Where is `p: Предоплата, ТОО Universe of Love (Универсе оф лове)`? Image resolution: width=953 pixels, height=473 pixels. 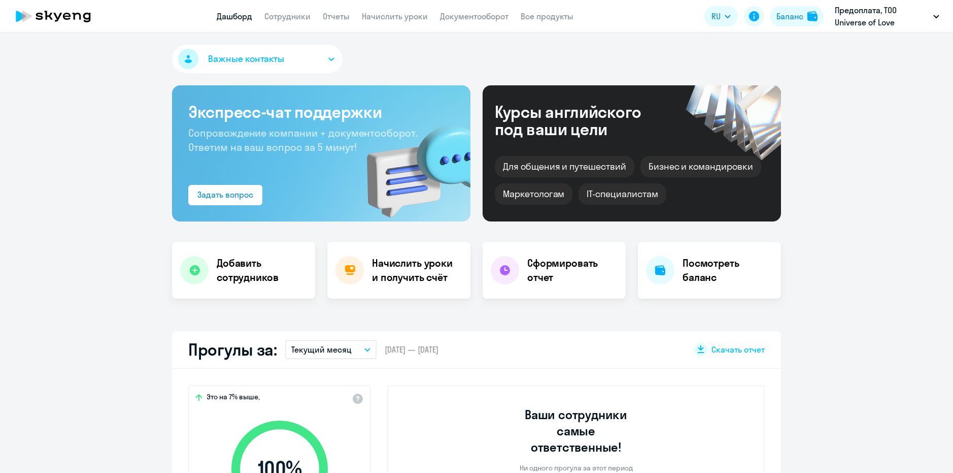 p: Предоплата, ТОО Universe of Love (Универсе оф лове) is located at coordinates (882, 16).